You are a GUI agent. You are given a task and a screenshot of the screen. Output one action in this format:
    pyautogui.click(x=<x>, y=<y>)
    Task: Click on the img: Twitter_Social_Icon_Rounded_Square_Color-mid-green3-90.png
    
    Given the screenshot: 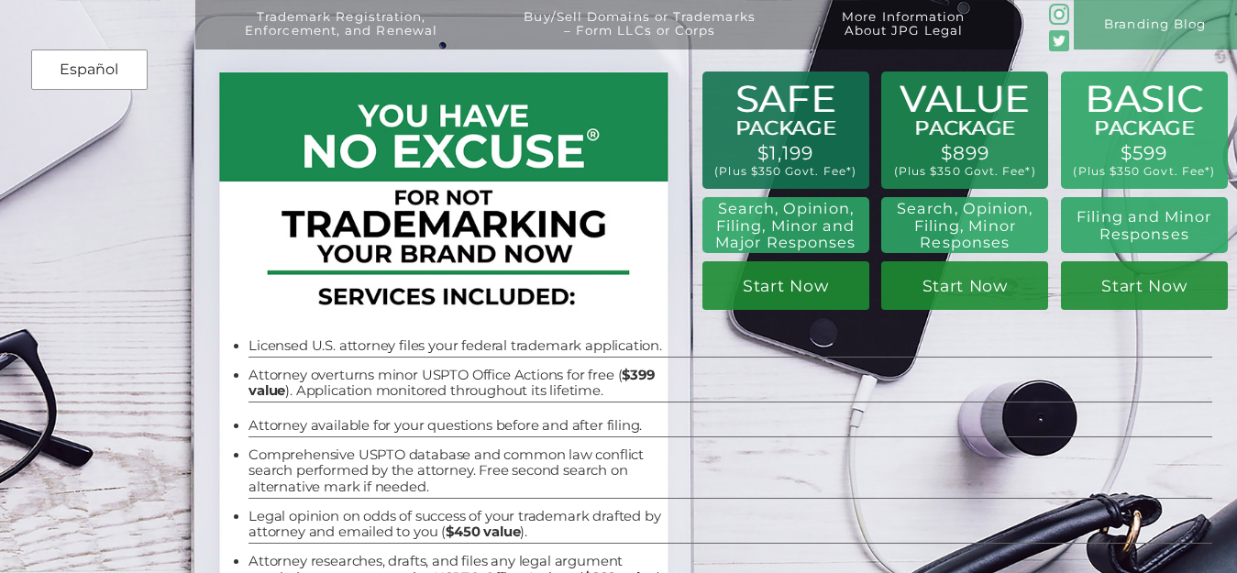 What is the action you would take?
    pyautogui.click(x=1059, y=40)
    